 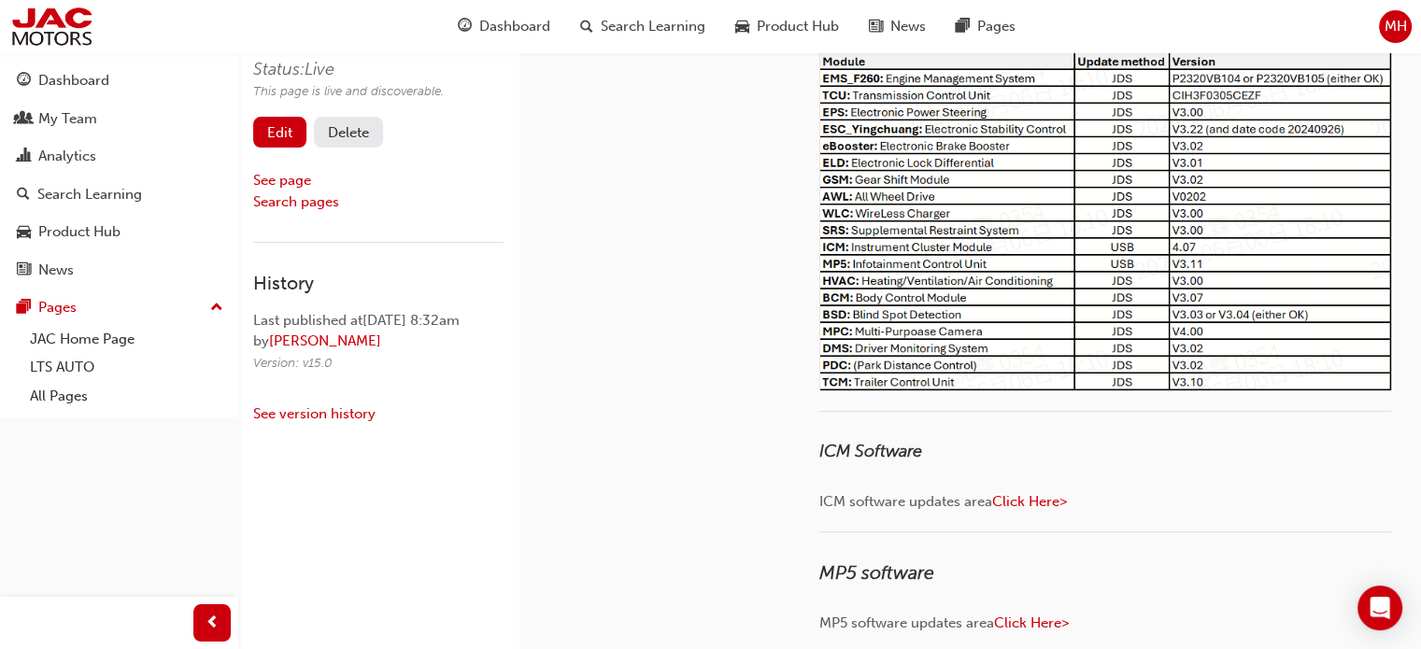 What do you see at coordinates (296, 202) in the screenshot?
I see `a: Search pages` at bounding box center [296, 202].